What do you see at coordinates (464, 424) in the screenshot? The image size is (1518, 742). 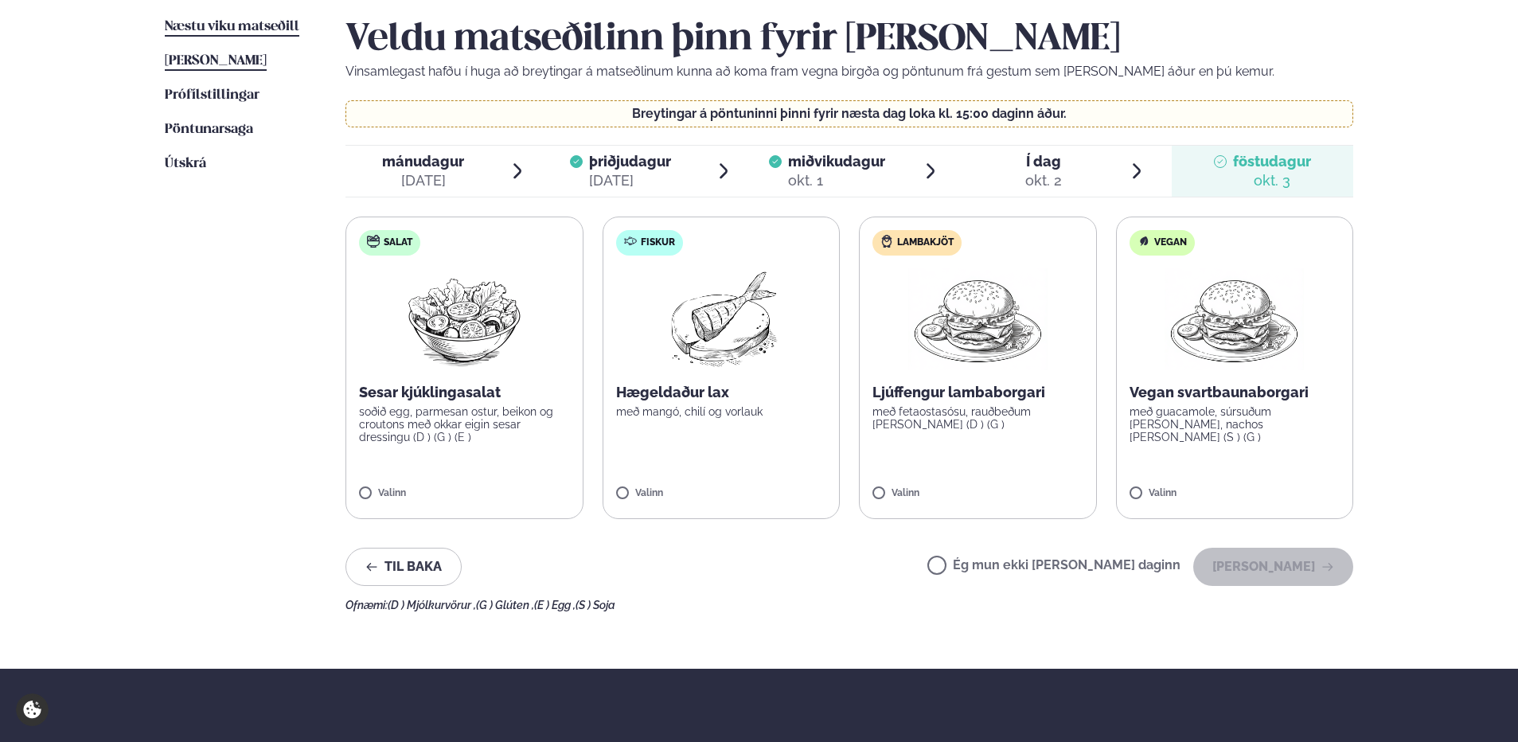 I see `p: soðið egg, parmesan ostur, beikon og croutons með okkar eigin sesar dressingu (D ) (G ) (E )` at bounding box center [464, 424].